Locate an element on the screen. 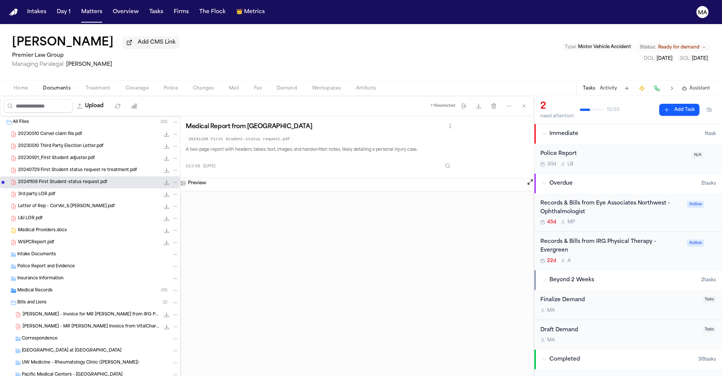 The height and width of the screenshot is (376, 722). div: Records & Bills from IRG Physical Therapy - Evergreen is located at coordinates (612, 246).